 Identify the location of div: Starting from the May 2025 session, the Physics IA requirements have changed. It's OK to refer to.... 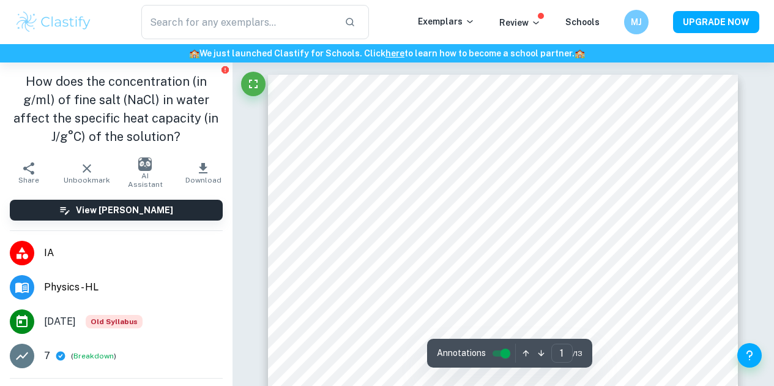
(114, 321).